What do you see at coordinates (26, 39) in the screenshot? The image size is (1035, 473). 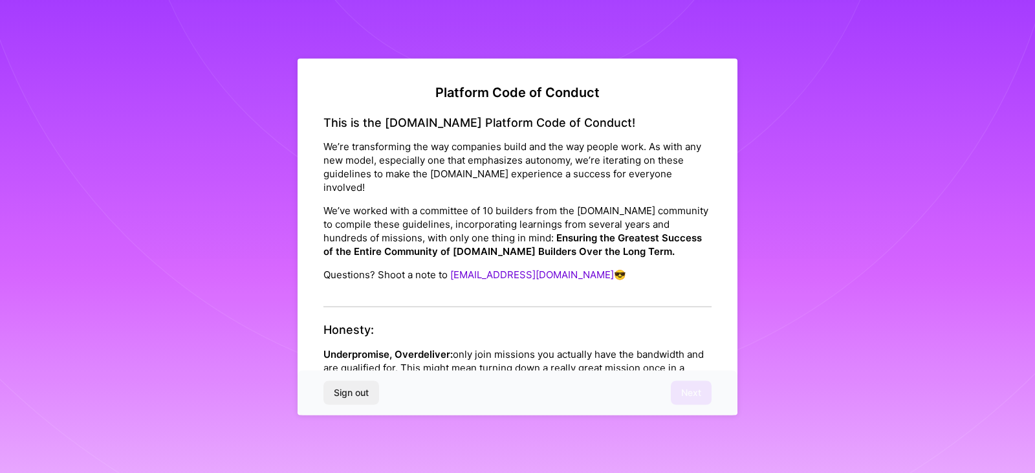 I see `img: website_grey.svg` at bounding box center [26, 39].